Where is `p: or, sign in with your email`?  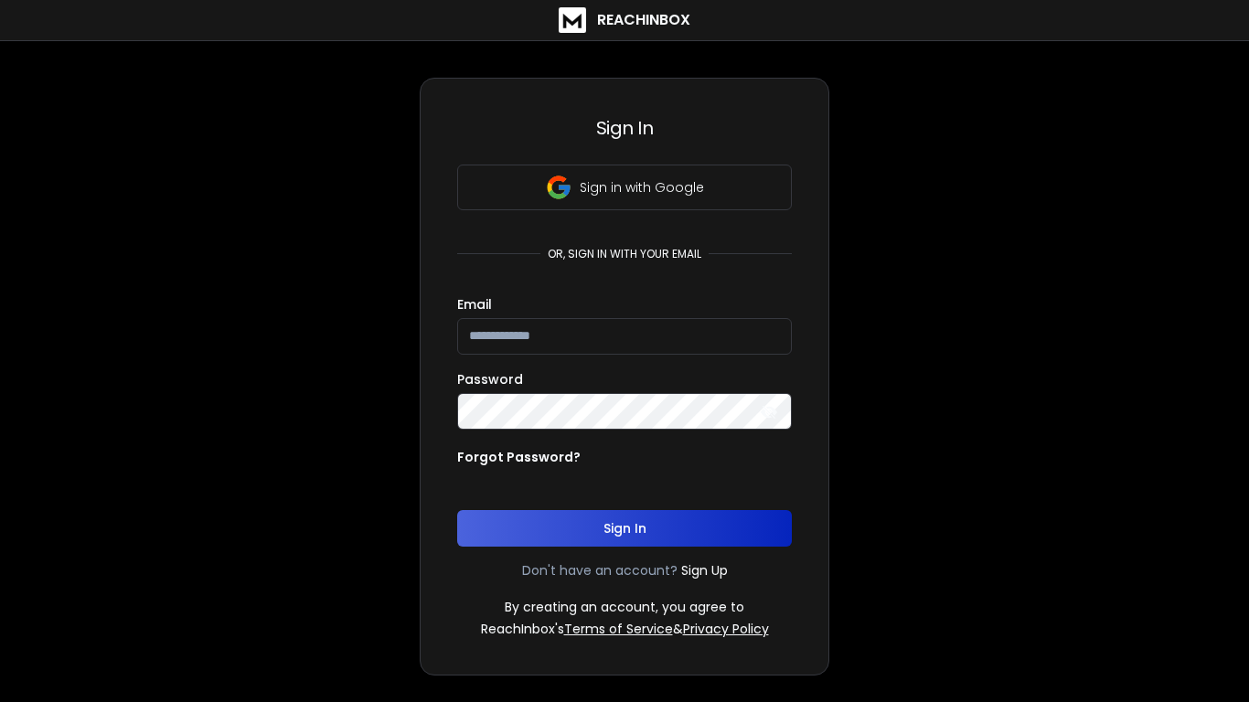
p: or, sign in with your email is located at coordinates (624, 254).